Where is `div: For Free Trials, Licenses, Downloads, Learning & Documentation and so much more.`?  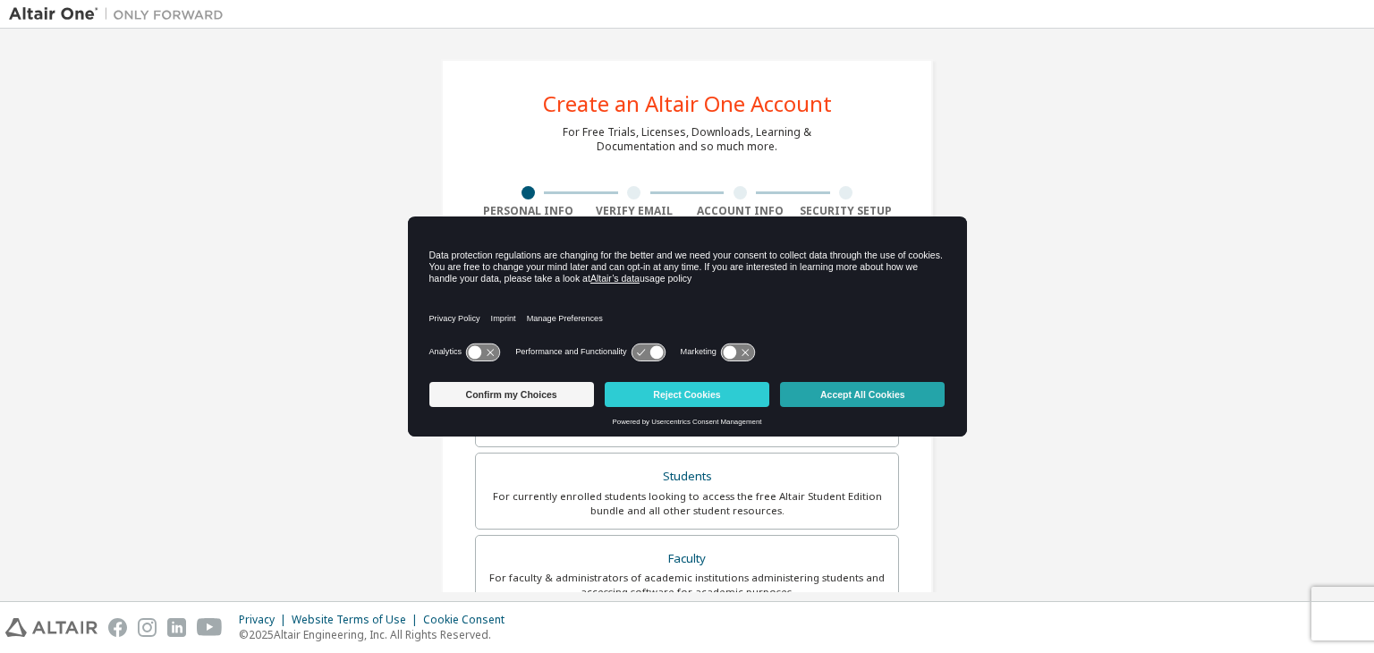
div: For Free Trials, Licenses, Downloads, Learning & Documentation and so much more. is located at coordinates (687, 140).